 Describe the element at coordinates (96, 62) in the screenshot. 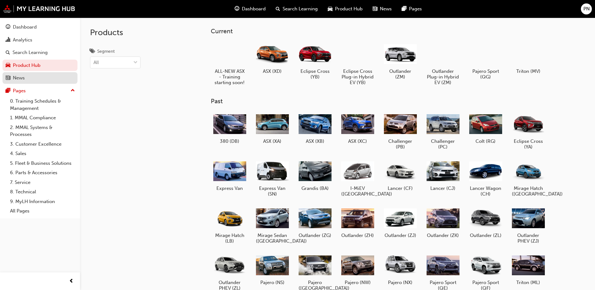

I see `div: All` at that location.